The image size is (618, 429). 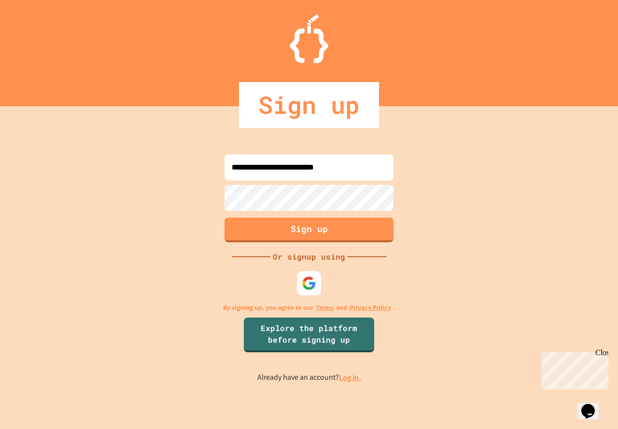 I want to click on img: google-icon.svg, so click(x=309, y=283).